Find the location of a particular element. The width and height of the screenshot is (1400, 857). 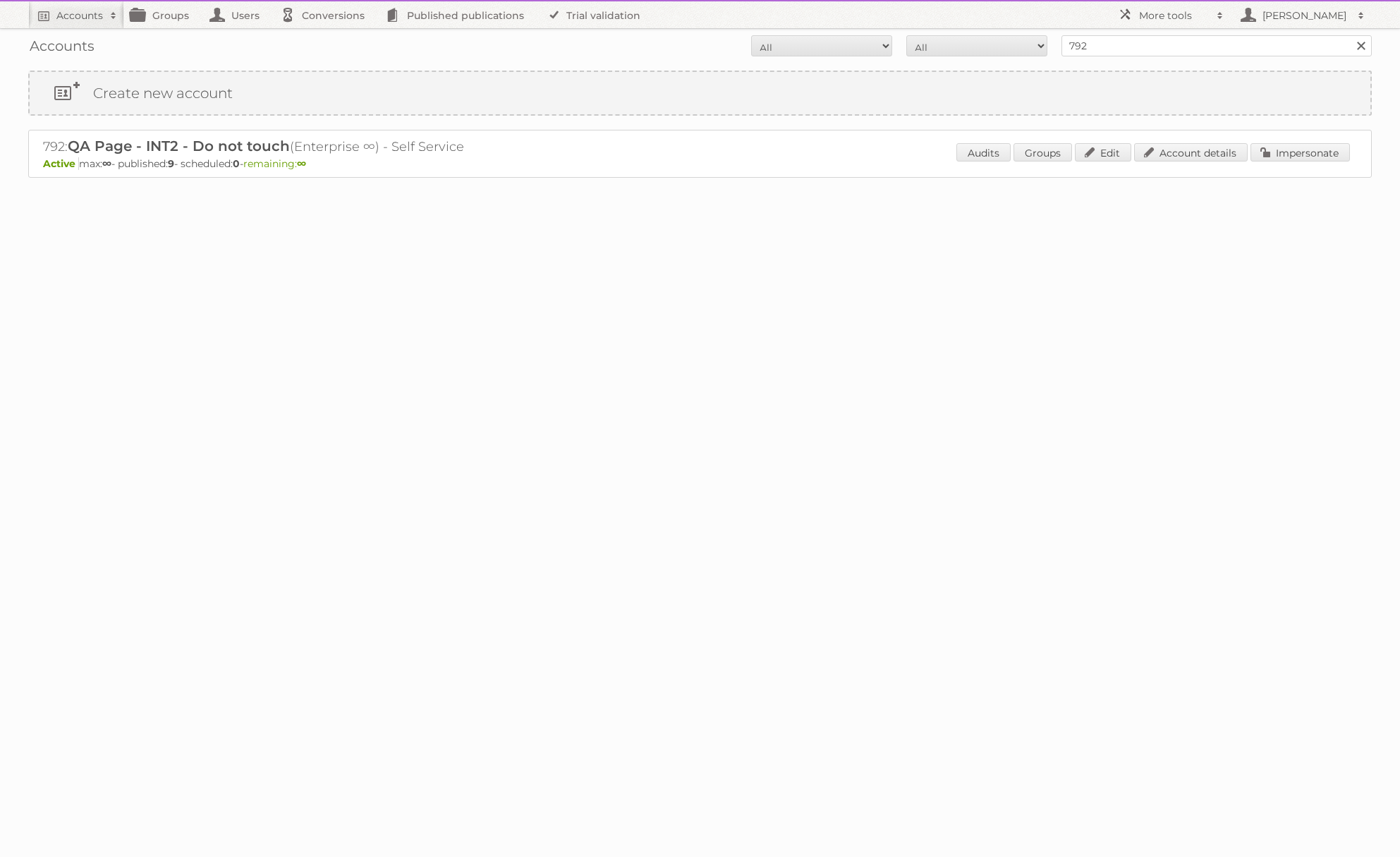

span: remaining: is located at coordinates (274, 164).